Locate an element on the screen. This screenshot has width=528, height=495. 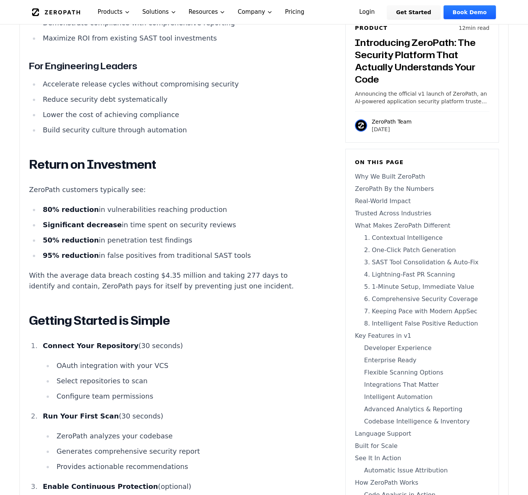
strong: Enable Continuous Protection is located at coordinates (101, 486).